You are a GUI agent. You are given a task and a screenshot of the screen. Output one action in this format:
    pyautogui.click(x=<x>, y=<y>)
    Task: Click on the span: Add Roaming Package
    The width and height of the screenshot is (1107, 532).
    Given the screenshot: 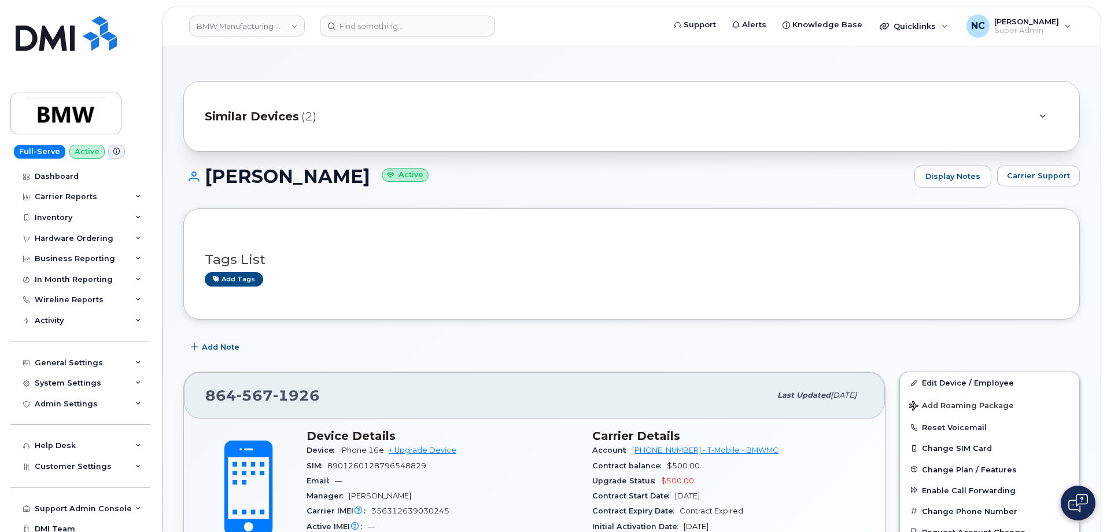 What is the action you would take?
    pyautogui.click(x=962, y=406)
    